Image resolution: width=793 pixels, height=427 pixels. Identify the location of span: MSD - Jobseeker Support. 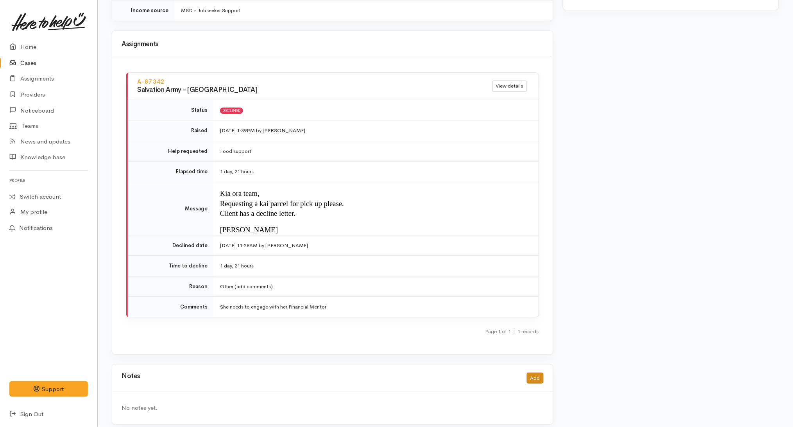
(211, 10).